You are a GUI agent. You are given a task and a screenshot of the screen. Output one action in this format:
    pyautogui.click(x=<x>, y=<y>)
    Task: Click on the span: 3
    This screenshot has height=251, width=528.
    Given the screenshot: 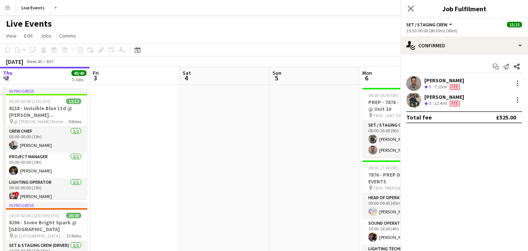 What is the action you would take?
    pyautogui.click(x=95, y=78)
    